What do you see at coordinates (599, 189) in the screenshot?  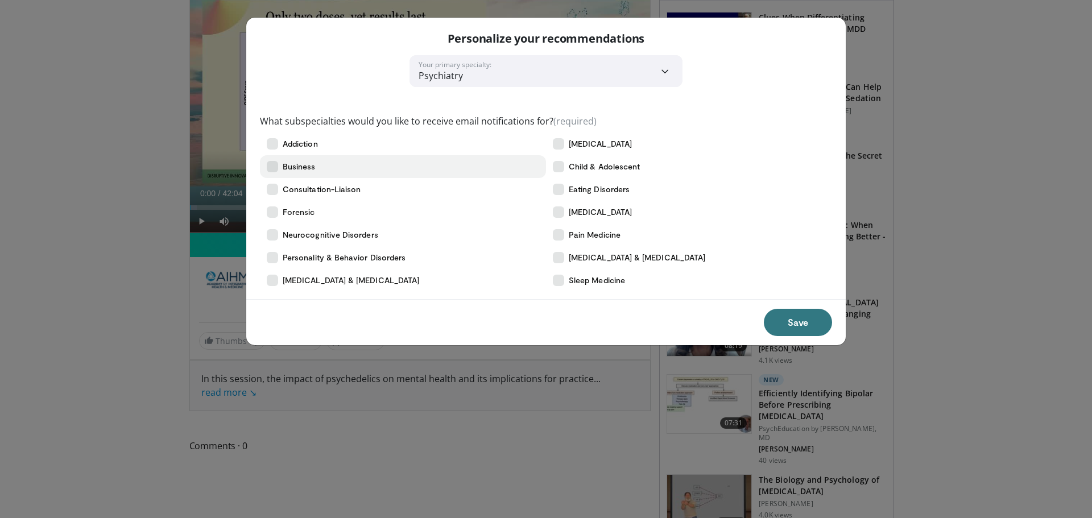 I see `span: Eating Disorders` at bounding box center [599, 189].